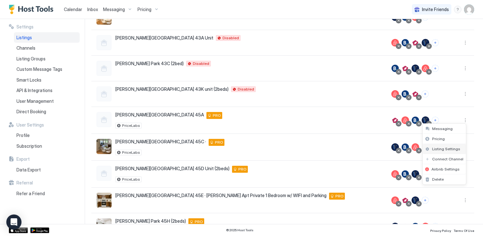  I want to click on span: Delete, so click(438, 179).